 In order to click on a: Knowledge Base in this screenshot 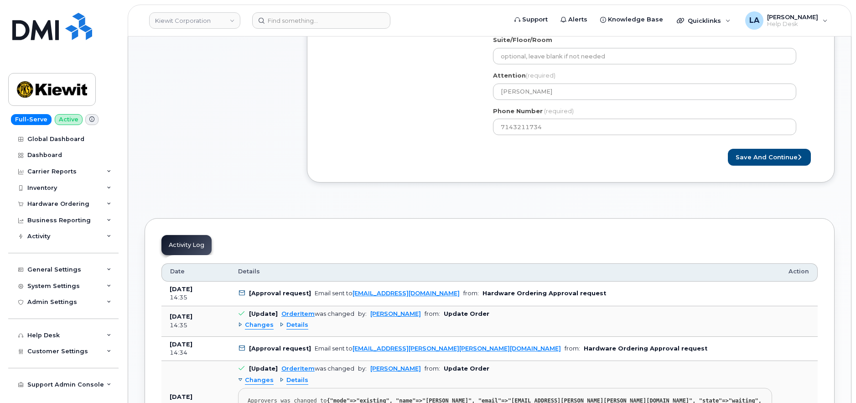, I will do `click(632, 20)`.